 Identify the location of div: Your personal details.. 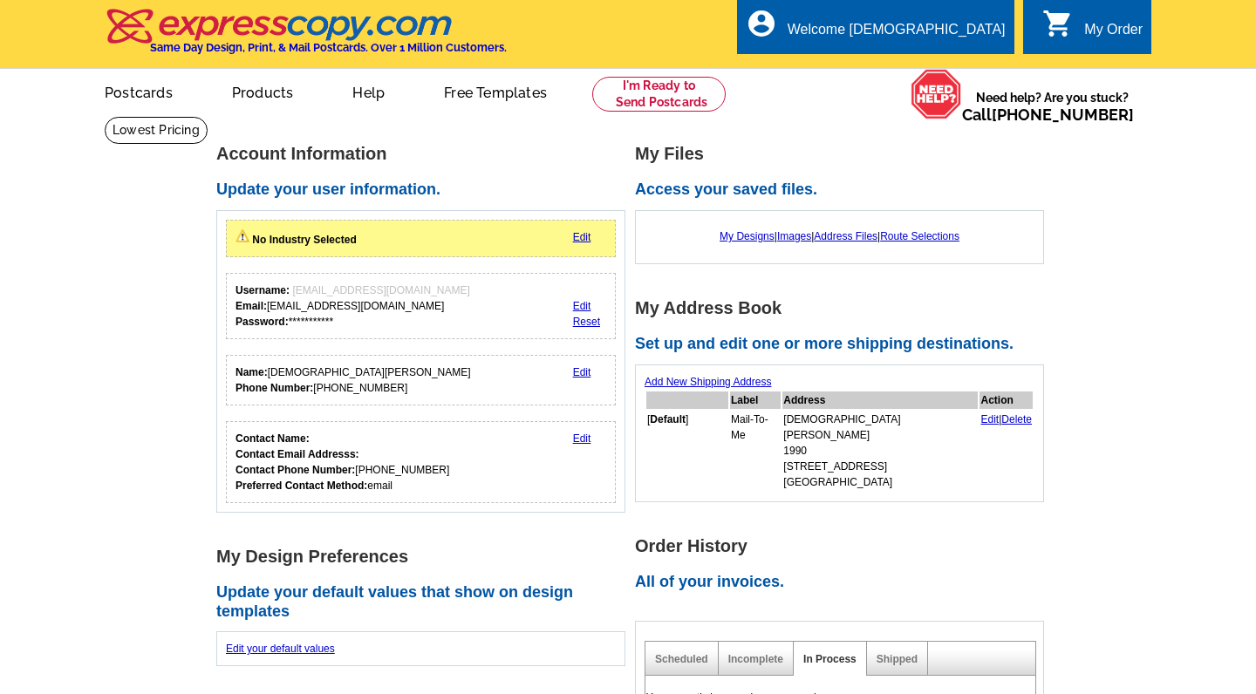
(420, 380).